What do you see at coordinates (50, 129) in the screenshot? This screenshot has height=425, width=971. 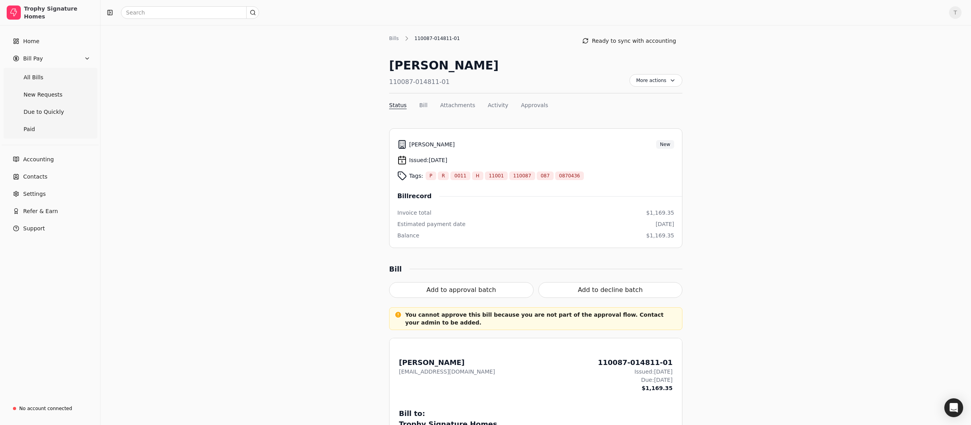 I see `a: Paid` at bounding box center [50, 129].